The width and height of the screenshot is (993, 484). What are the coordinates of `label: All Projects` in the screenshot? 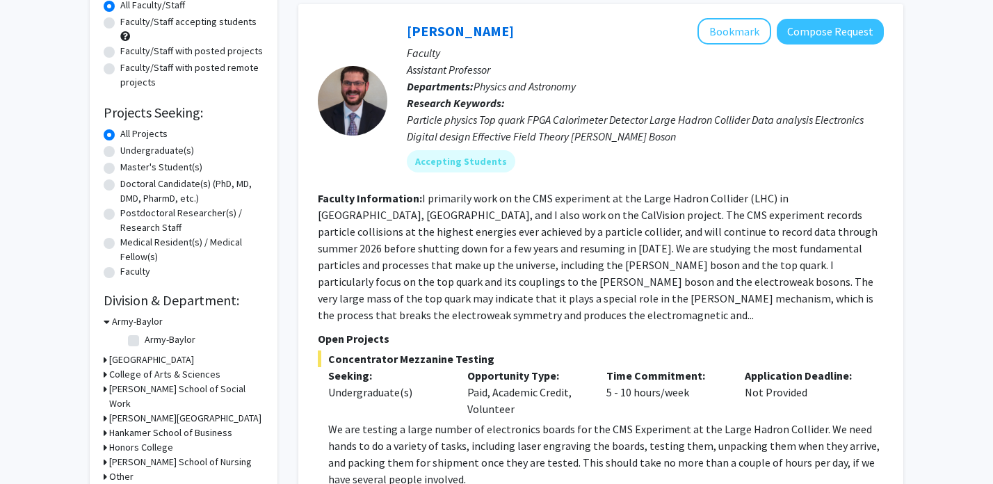 It's located at (144, 133).